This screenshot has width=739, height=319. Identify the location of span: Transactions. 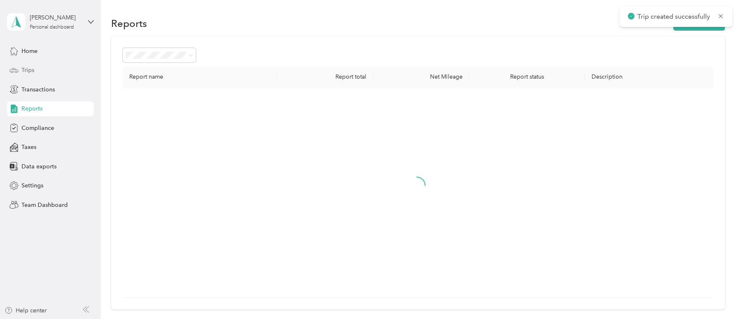
(38, 89).